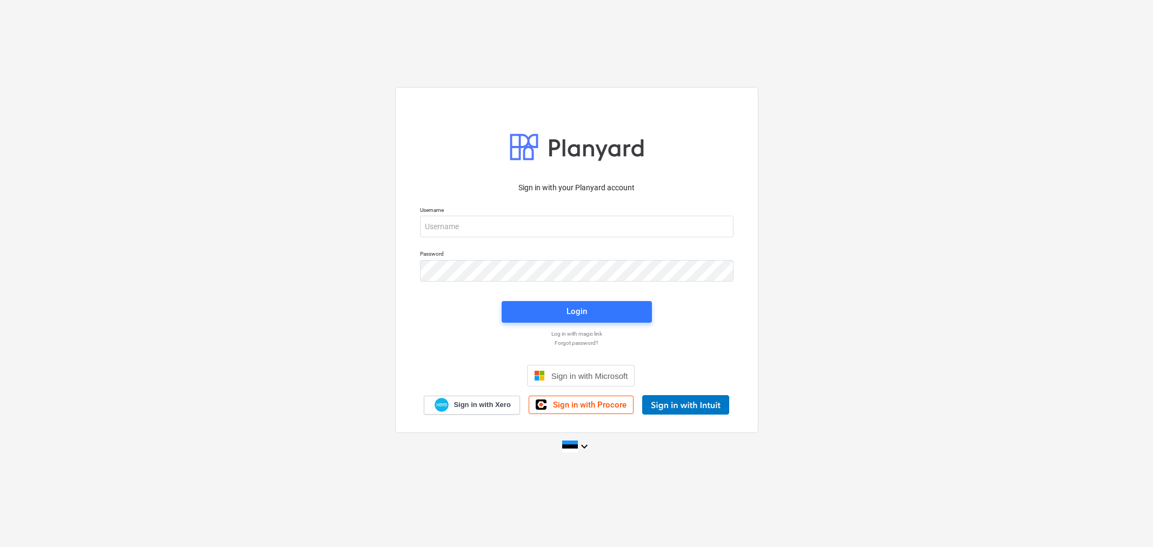 The image size is (1153, 547). Describe the element at coordinates (472, 405) in the screenshot. I see `a: Sign in with Xero` at that location.